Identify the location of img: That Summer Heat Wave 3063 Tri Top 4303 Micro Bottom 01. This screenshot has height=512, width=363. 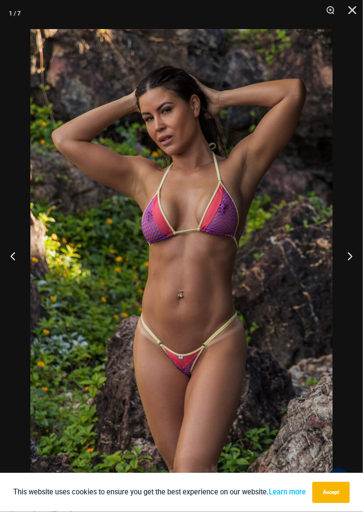
(181, 256).